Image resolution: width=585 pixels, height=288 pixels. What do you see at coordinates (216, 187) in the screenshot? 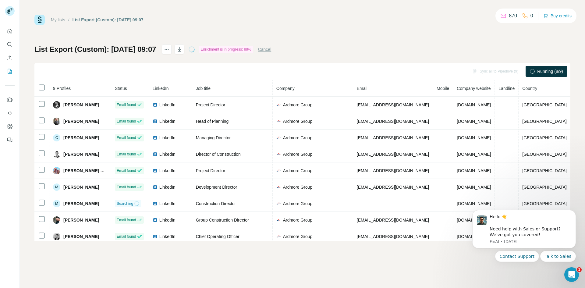
I see `span: Development Director` at bounding box center [216, 187].